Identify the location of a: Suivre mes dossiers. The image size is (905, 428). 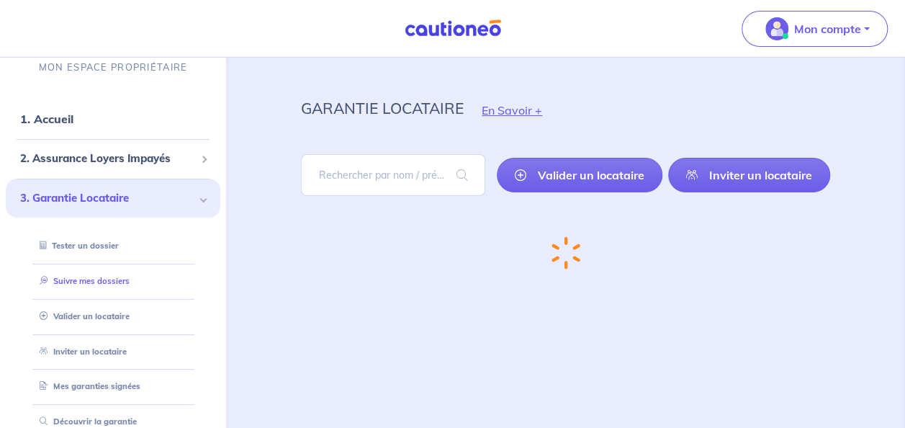
(81, 281).